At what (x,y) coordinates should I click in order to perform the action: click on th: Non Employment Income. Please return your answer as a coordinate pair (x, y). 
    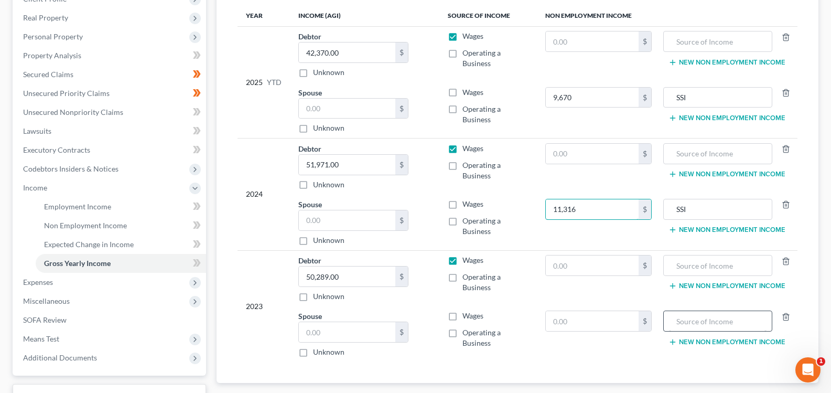
    Looking at the image, I should click on (667, 16).